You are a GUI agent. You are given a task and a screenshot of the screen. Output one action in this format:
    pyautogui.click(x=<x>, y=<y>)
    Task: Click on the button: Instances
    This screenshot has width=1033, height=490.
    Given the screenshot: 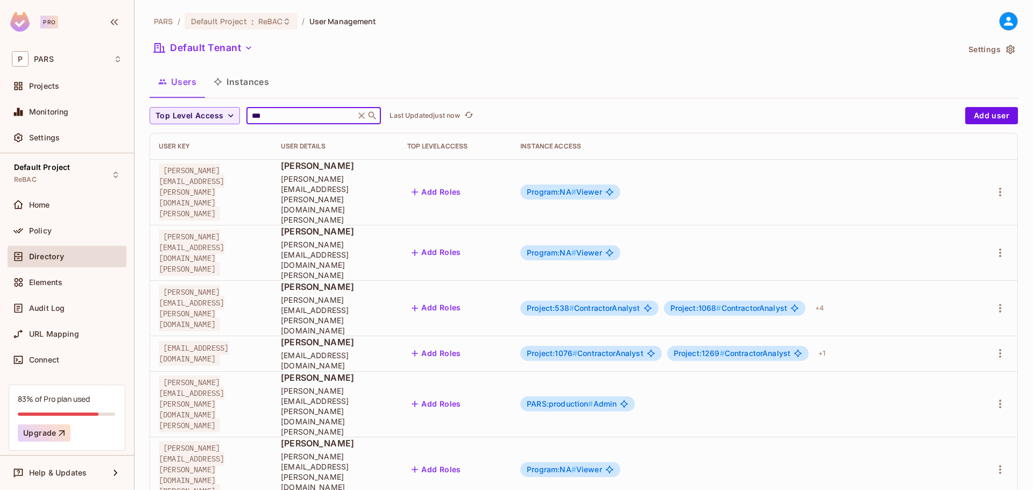 What is the action you would take?
    pyautogui.click(x=241, y=82)
    